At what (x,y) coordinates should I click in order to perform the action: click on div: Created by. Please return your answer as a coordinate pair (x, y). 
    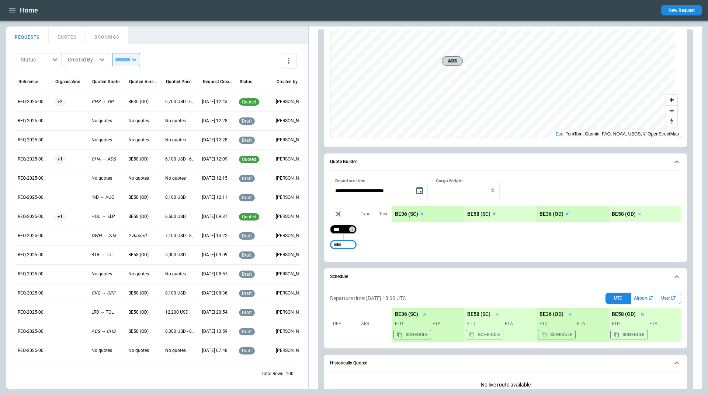
    Looking at the image, I should click on (287, 82).